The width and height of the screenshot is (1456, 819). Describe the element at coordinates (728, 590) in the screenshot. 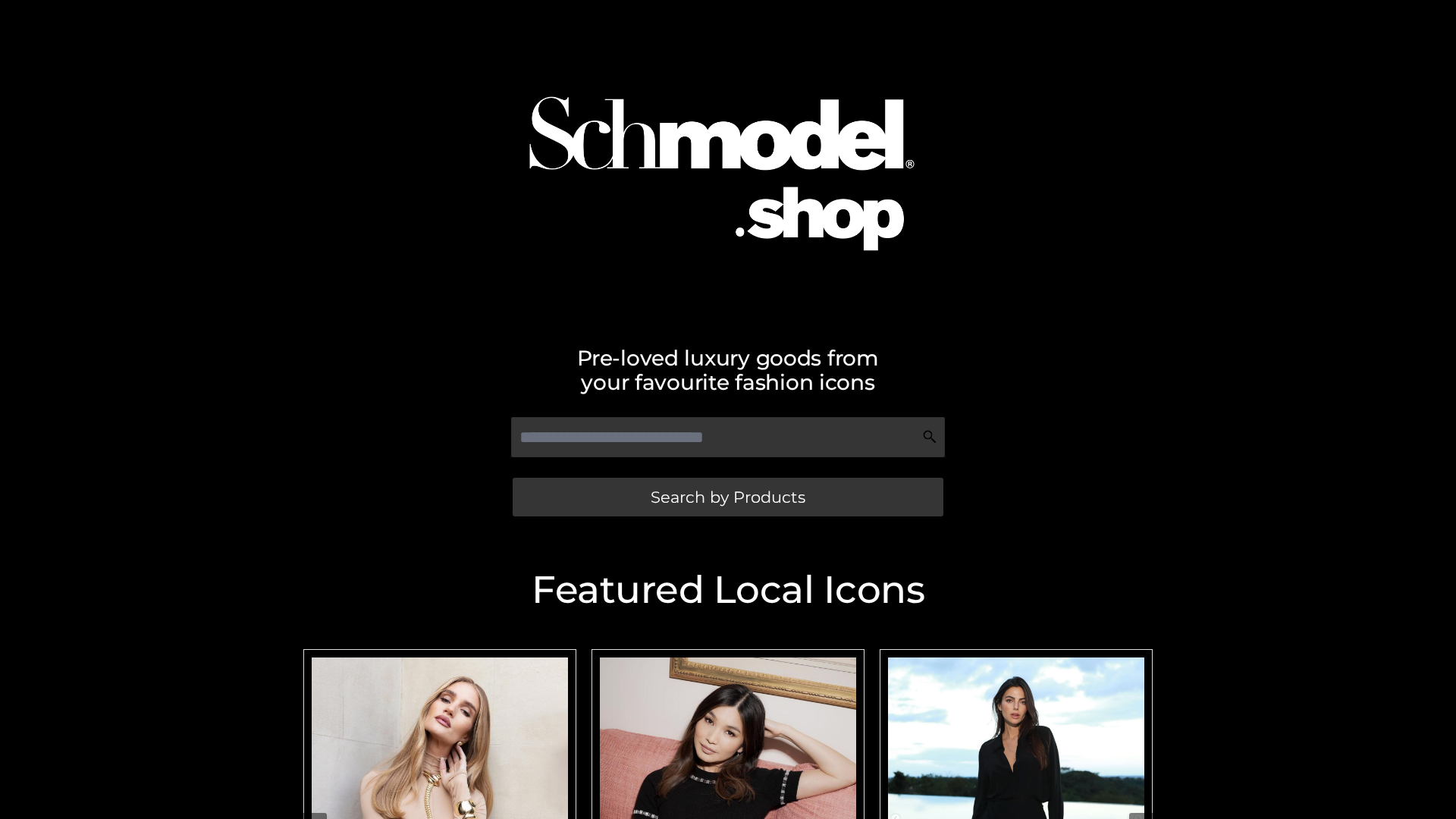

I see `h2: Featured Local Icons​` at that location.